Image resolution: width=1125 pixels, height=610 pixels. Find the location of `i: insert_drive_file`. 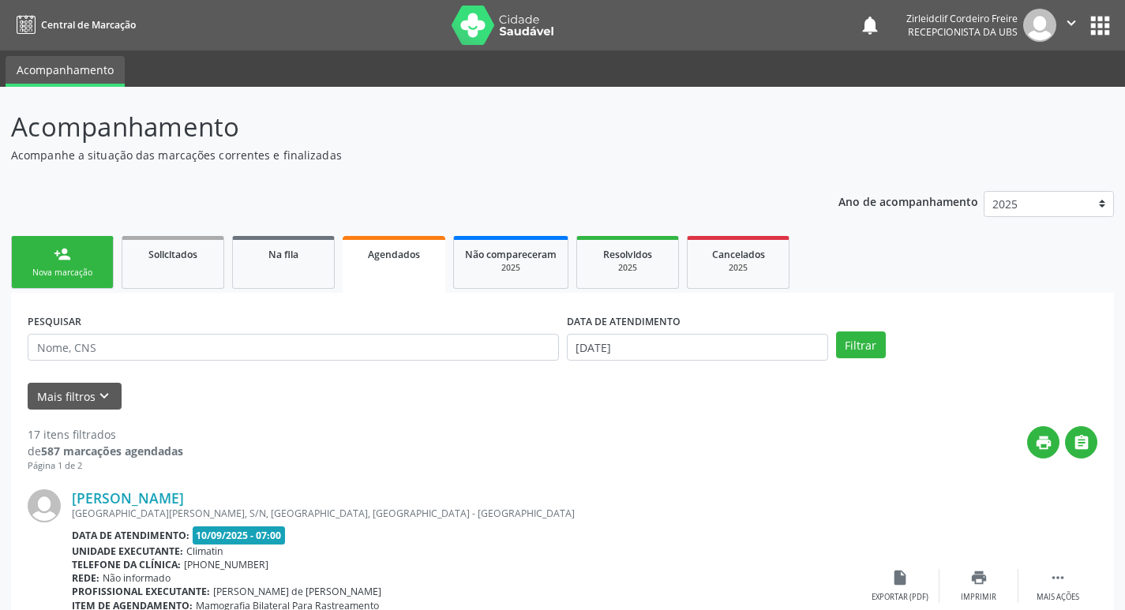

i: insert_drive_file is located at coordinates (900, 578).